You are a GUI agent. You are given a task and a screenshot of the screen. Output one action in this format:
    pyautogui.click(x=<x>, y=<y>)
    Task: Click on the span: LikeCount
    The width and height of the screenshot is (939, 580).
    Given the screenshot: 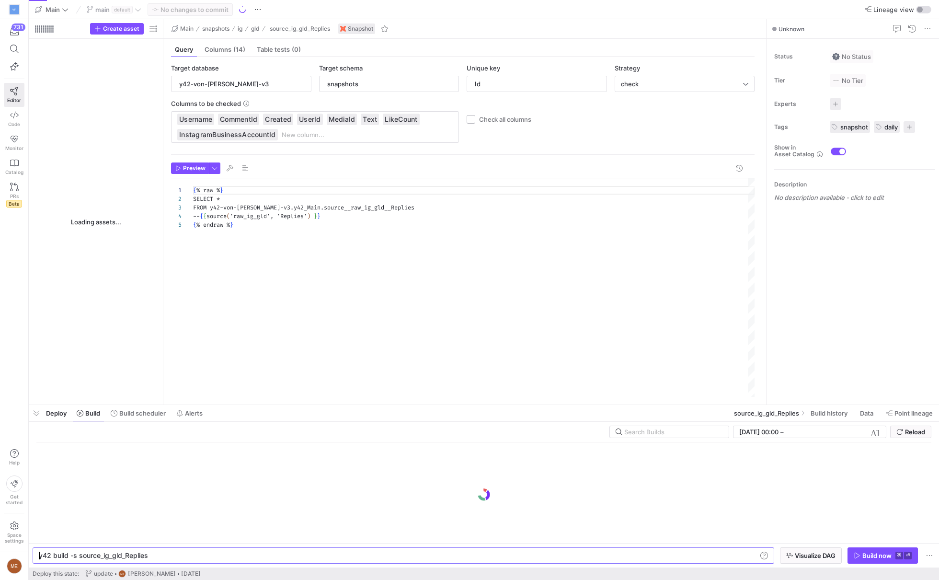 What is the action you would take?
    pyautogui.click(x=401, y=119)
    